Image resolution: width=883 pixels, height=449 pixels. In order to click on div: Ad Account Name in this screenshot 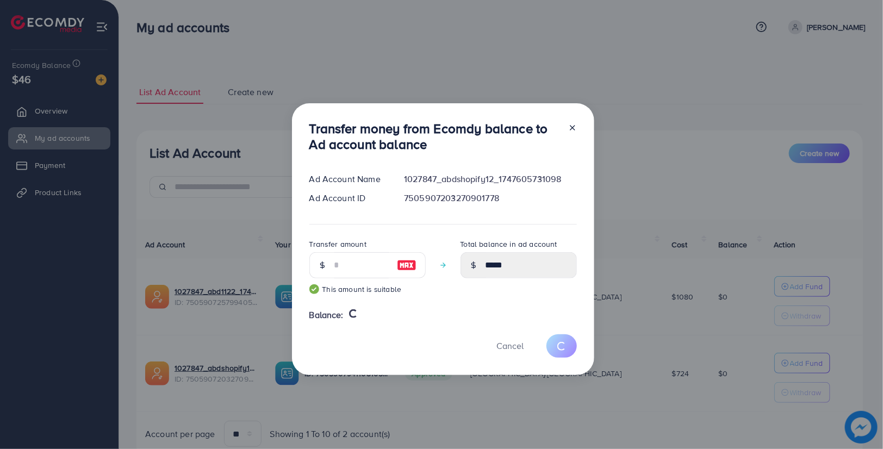, I will do `click(348, 179)`.